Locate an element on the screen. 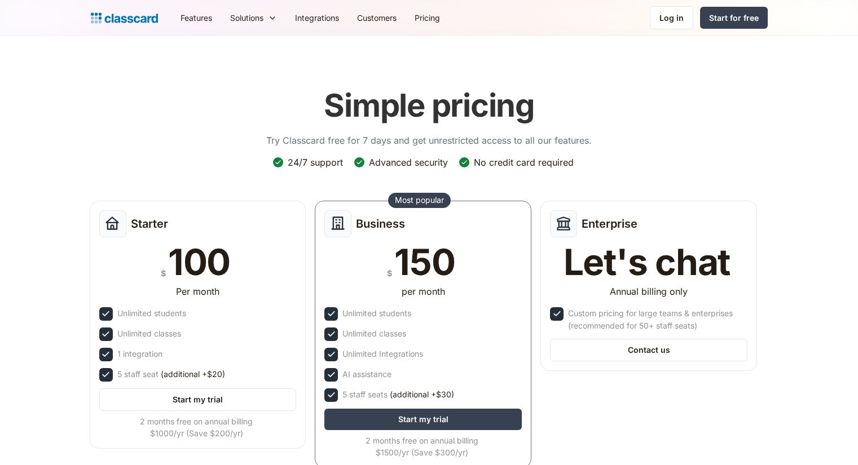  div: 1 integration is located at coordinates (140, 354).